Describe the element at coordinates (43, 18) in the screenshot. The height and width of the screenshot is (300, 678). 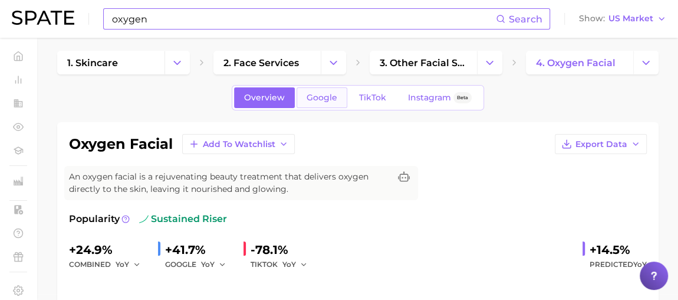
I see `img: SPATE` at that location.